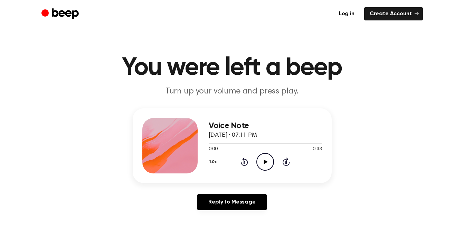 This screenshot has width=464, height=225. Describe the element at coordinates (347, 14) in the screenshot. I see `a: Log in` at that location.